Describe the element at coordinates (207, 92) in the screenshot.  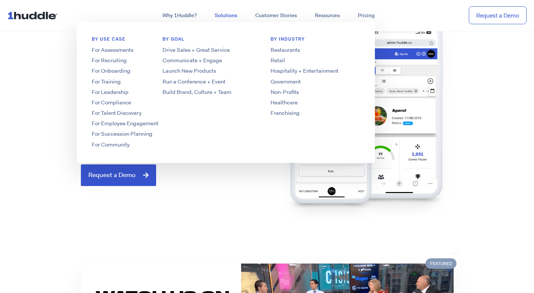
I see `a: Build Brand, Culture + Team` at that location.